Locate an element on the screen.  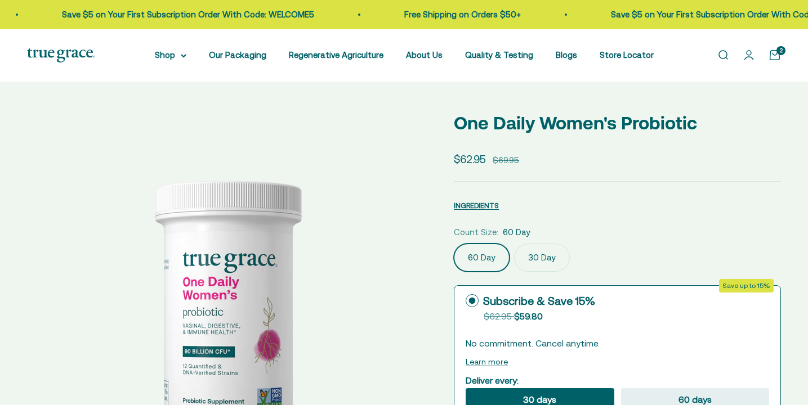
p: One Daily Women's Probiotic is located at coordinates (617, 123).